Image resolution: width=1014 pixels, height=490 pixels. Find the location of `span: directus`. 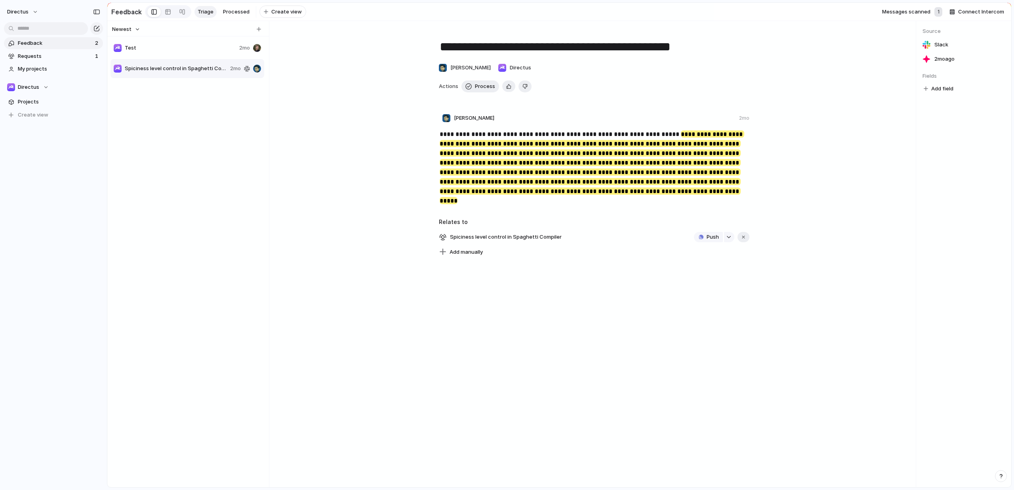

span: directus is located at coordinates (18, 12).